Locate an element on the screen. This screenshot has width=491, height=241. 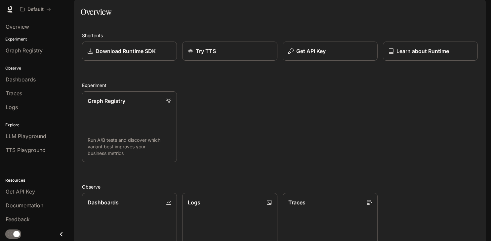
p: Default is located at coordinates (35, 9).